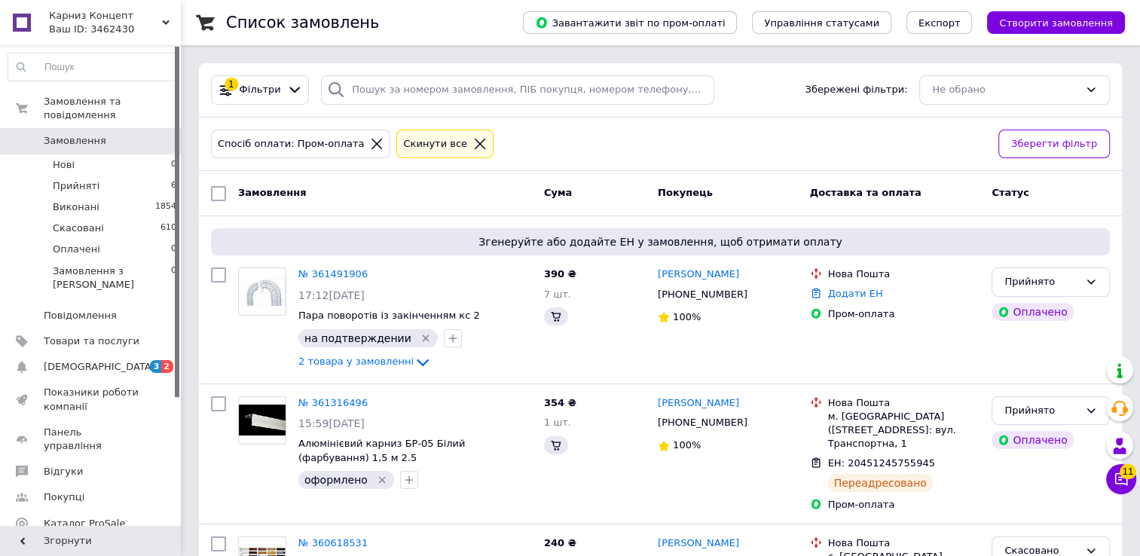 The width and height of the screenshot is (1140, 556). Describe the element at coordinates (560, 542) in the screenshot. I see `span: 240 ₴` at that location.